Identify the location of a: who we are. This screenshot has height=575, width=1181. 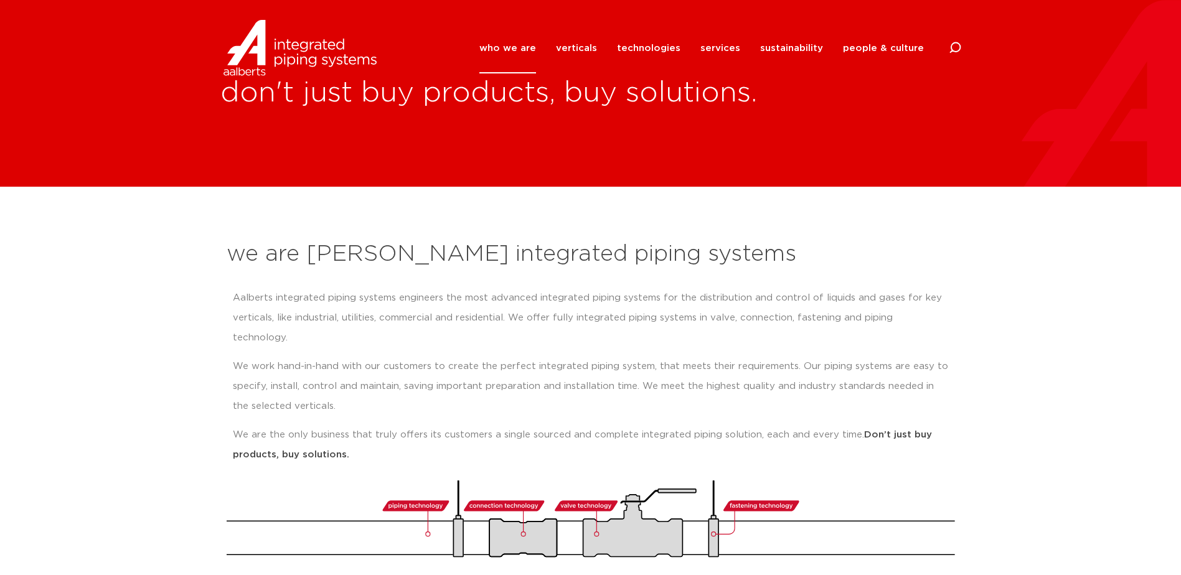
(508, 48).